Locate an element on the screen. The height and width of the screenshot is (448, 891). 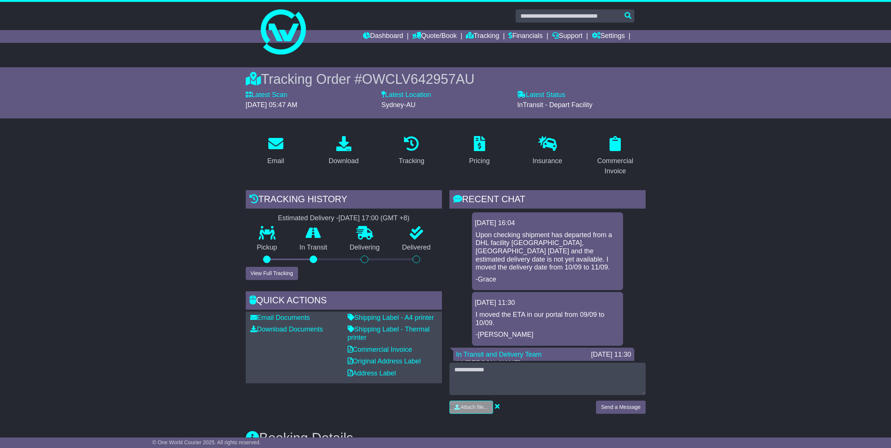
div: Tracking history is located at coordinates (344, 200).